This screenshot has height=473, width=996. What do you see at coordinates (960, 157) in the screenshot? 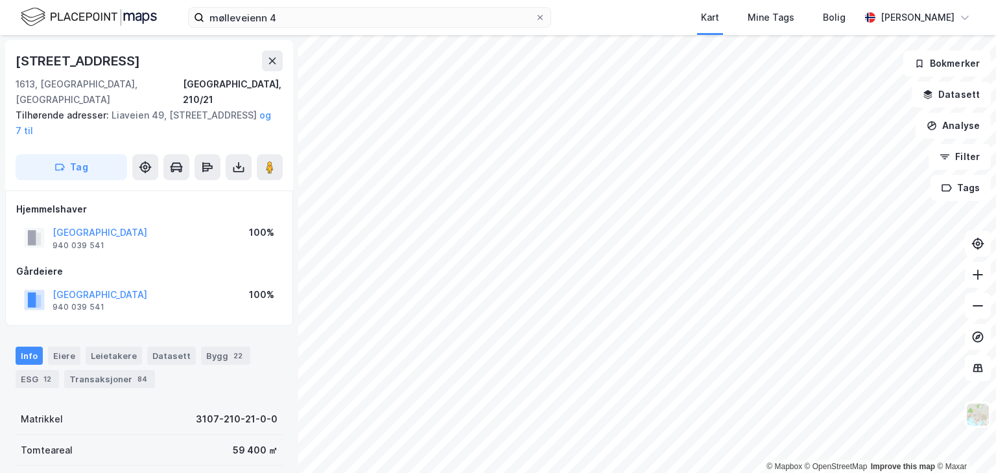
I see `button: Filter` at bounding box center [960, 157].